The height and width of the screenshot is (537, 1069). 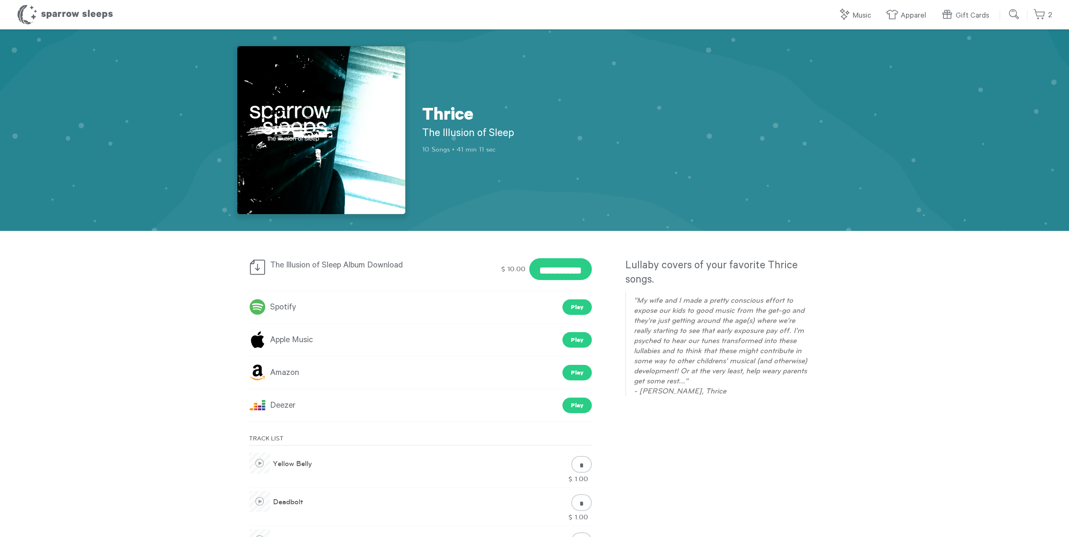 What do you see at coordinates (721, 341) in the screenshot?
I see `i: "My wife and I made a pretty conscious effort to expose our kids to good music from the get-go an...` at bounding box center [721, 341].